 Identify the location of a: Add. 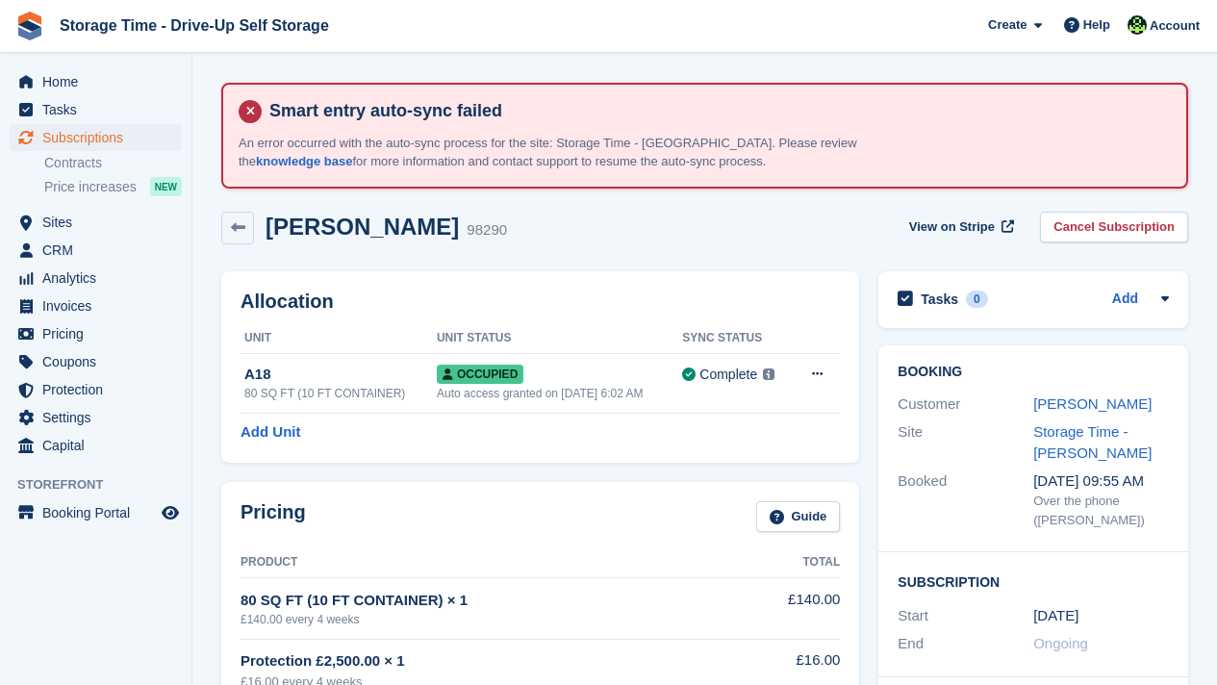
(1125, 299).